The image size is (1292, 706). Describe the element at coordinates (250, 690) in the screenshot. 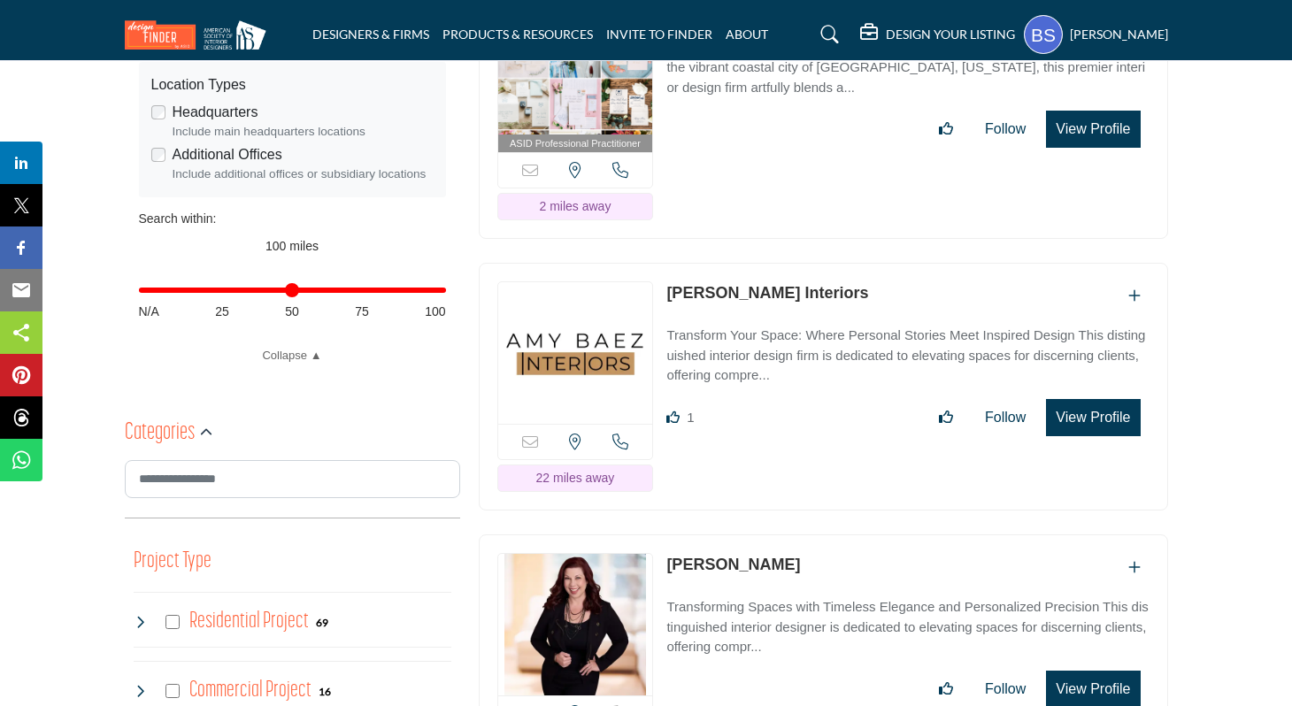

I see `h4: Commercial Project: Involve the design, construction, or renovation of spaces used for business p...` at that location.